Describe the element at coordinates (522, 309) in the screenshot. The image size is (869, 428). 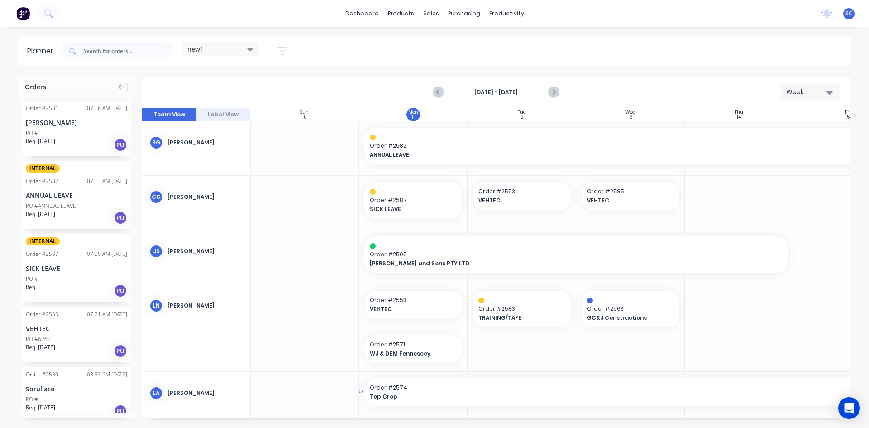
I see `span: Order # 2583` at that location.